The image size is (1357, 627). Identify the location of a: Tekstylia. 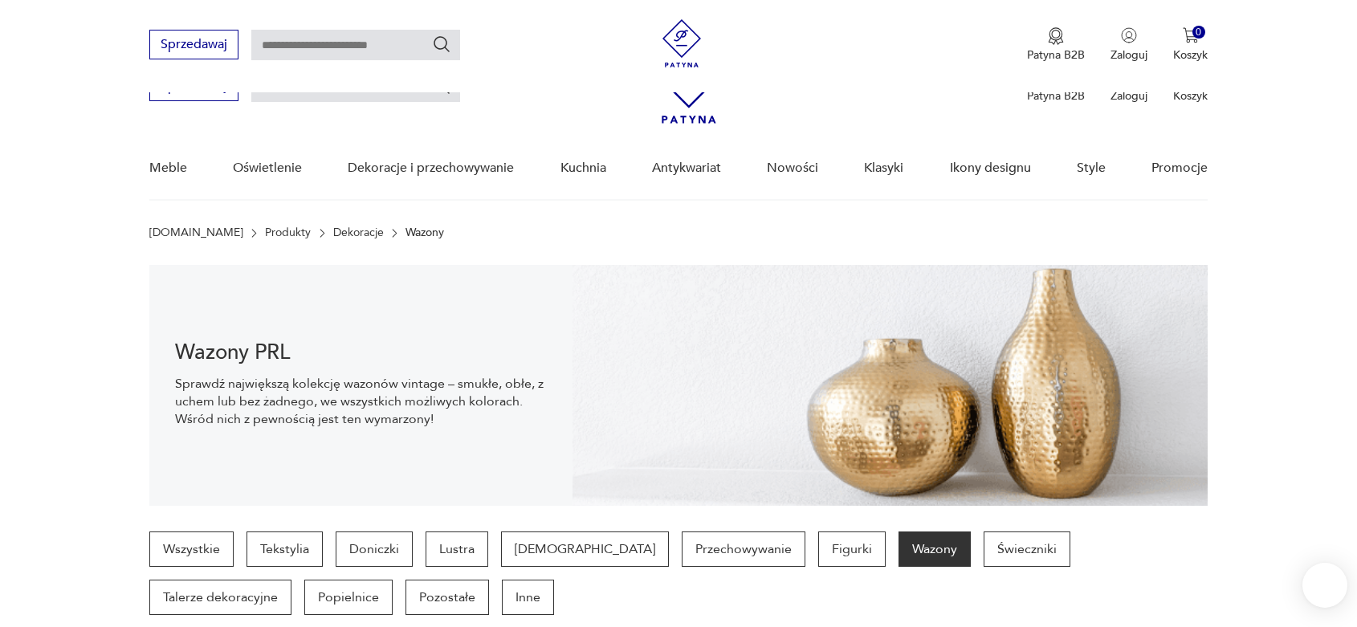
(284, 549).